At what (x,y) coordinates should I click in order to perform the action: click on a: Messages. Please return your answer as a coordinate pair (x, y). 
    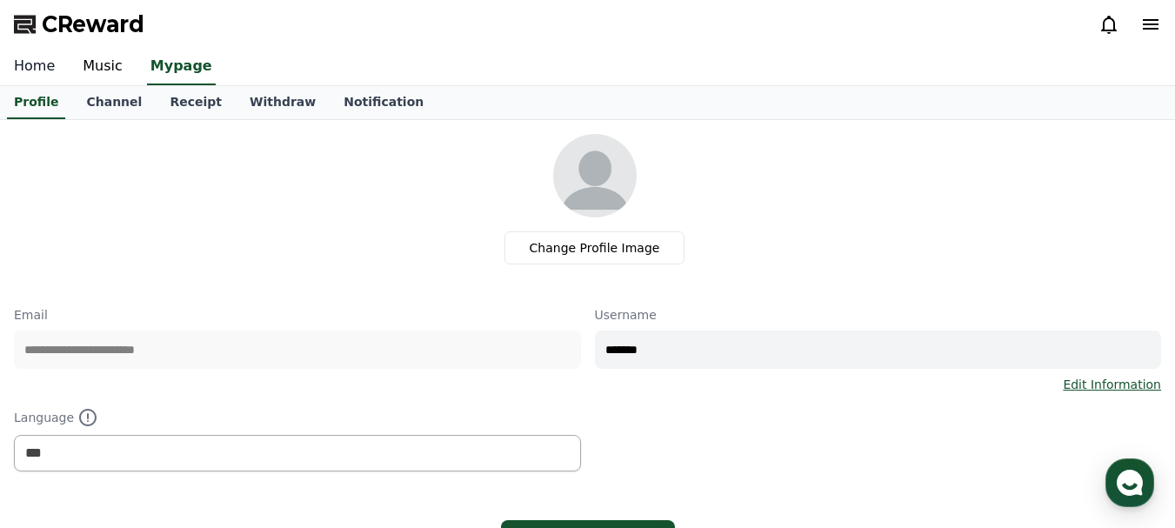
    Looking at the image, I should click on (170, 405).